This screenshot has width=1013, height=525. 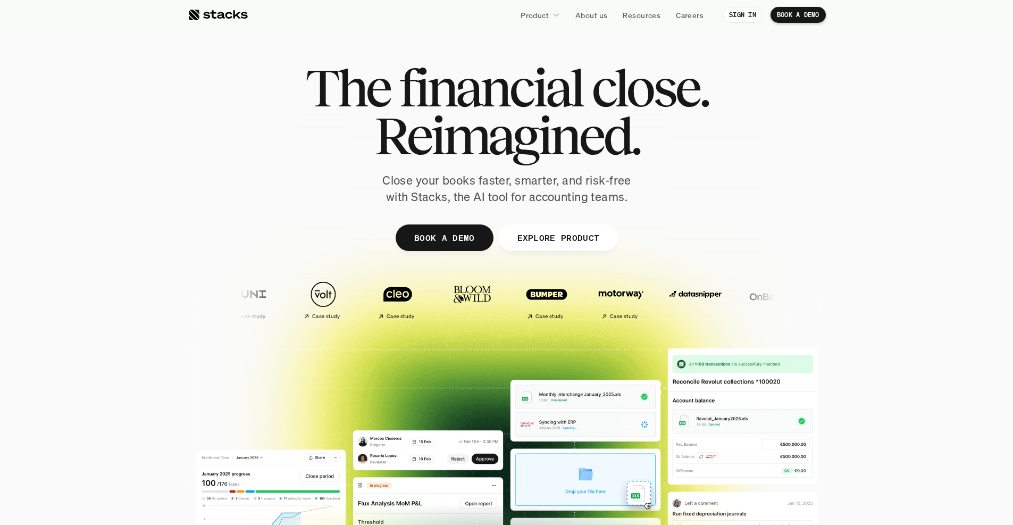 I want to click on p: About us, so click(x=591, y=15).